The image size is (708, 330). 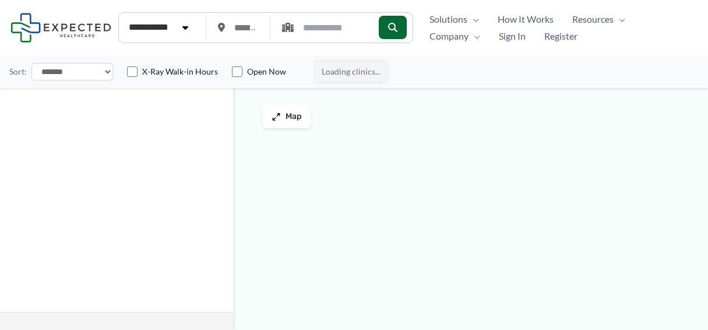 I want to click on label: X-Ray Walk-in Hours, so click(x=180, y=72).